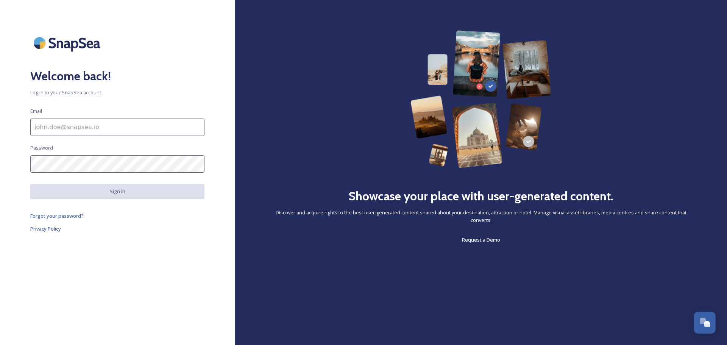 The width and height of the screenshot is (727, 345). I want to click on a: Forgot your password?, so click(117, 216).